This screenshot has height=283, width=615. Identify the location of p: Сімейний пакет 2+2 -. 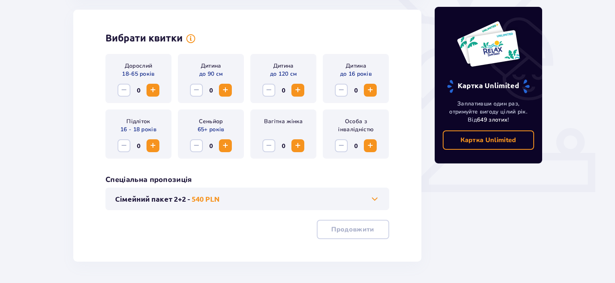
(153, 199).